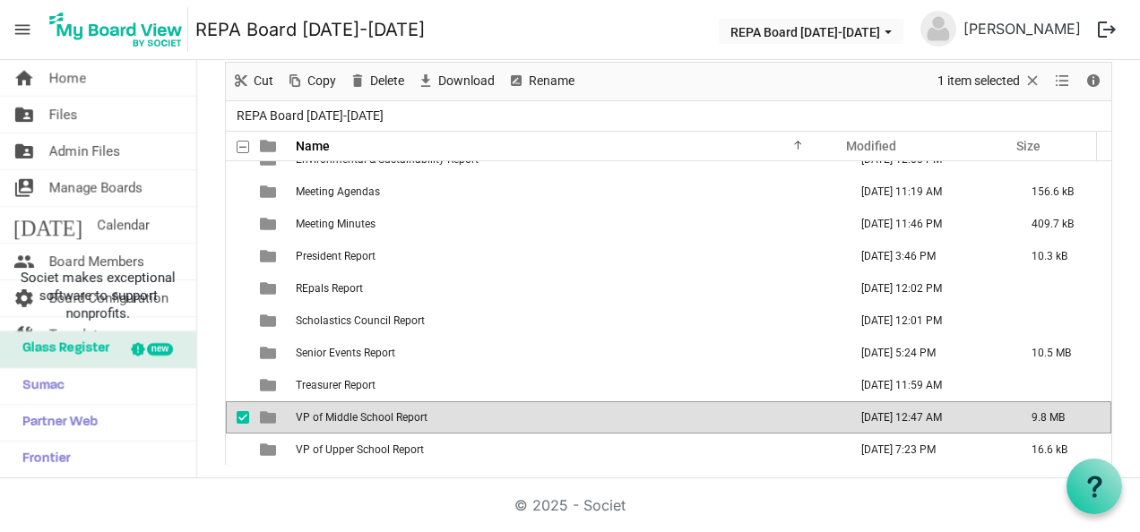  What do you see at coordinates (387, 159) in the screenshot?
I see `span: Environmental & Sustainability Report` at bounding box center [387, 159].